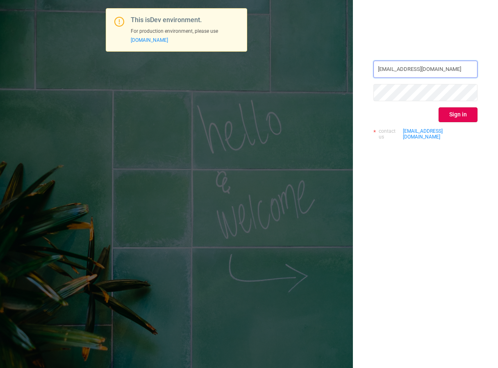  Describe the element at coordinates (119, 22) in the screenshot. I see `i: icon: exclamation-circle` at that location.